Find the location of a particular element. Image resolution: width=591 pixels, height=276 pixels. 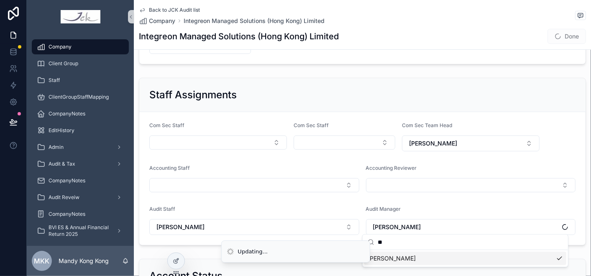

span: Staff is located at coordinates (54, 80).